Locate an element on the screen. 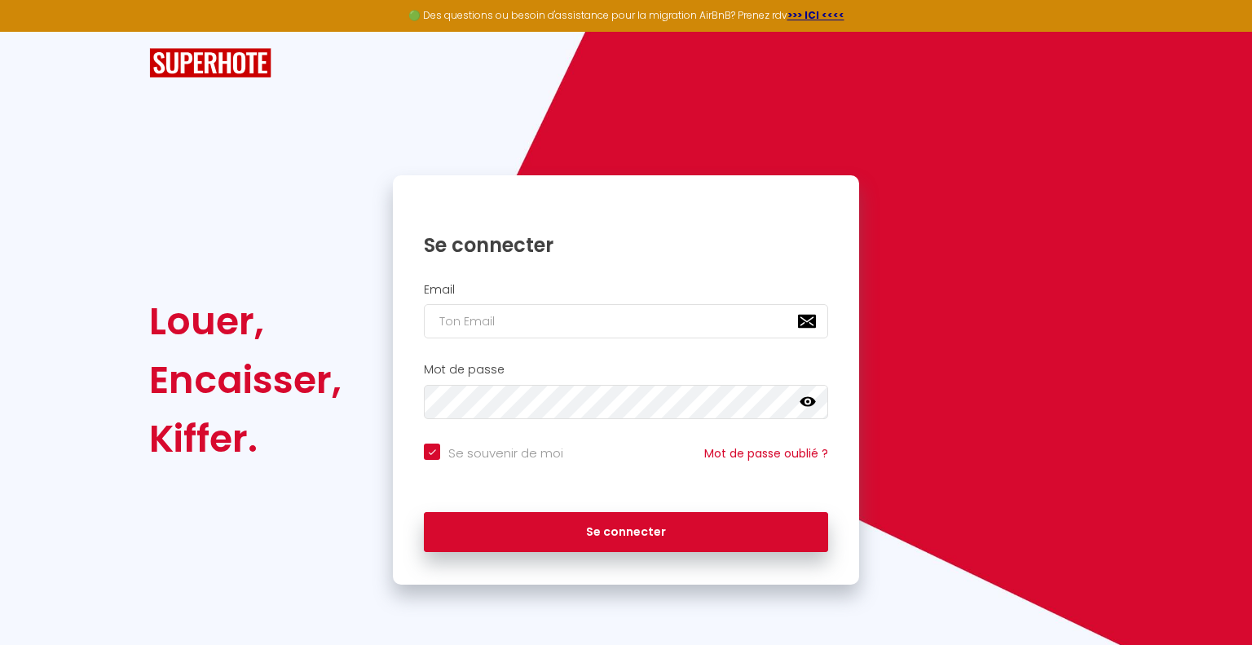  a: >>> ICI <<<< is located at coordinates (816, 15).